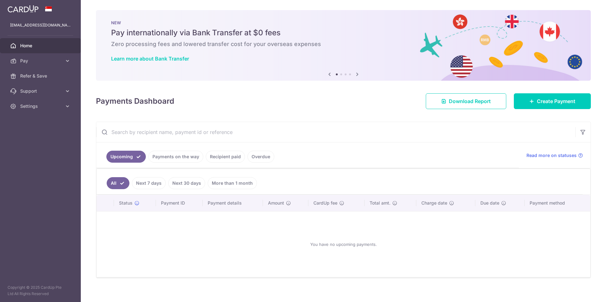 Image resolution: width=606 pixels, height=302 pixels. What do you see at coordinates (551, 155) in the screenshot?
I see `span: Read more on statuses` at bounding box center [551, 155].